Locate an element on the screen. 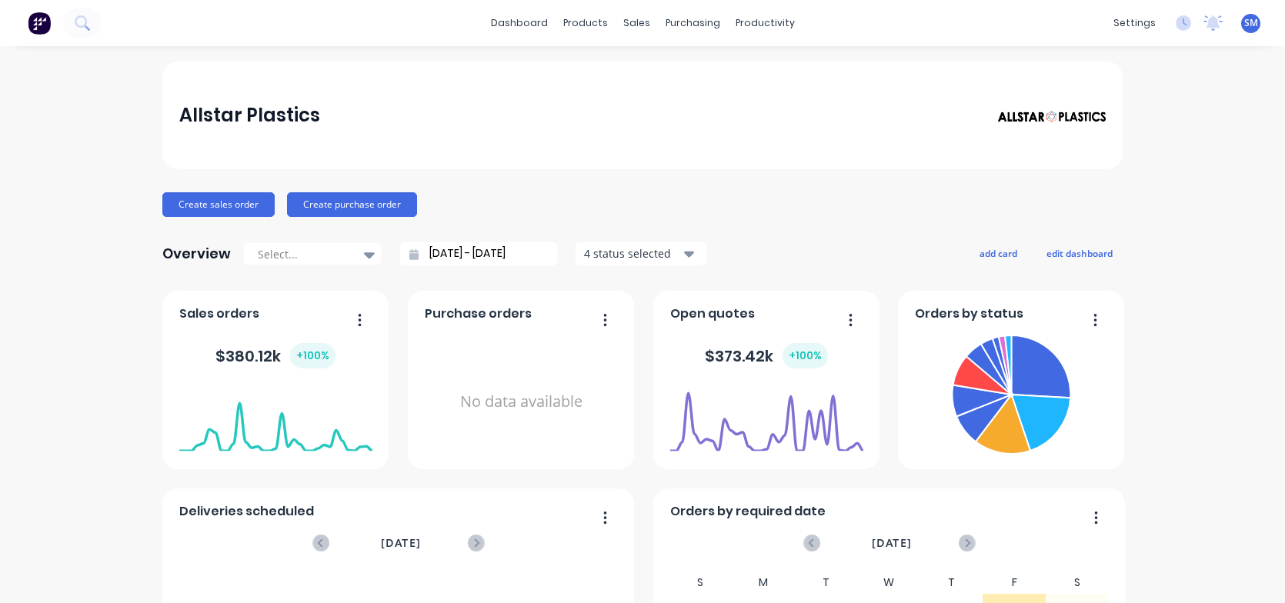  a: dashboard is located at coordinates (520, 23).